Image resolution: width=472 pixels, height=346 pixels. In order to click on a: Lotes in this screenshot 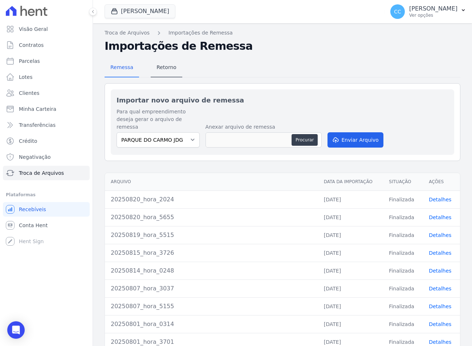, I will do `click(46, 77)`.